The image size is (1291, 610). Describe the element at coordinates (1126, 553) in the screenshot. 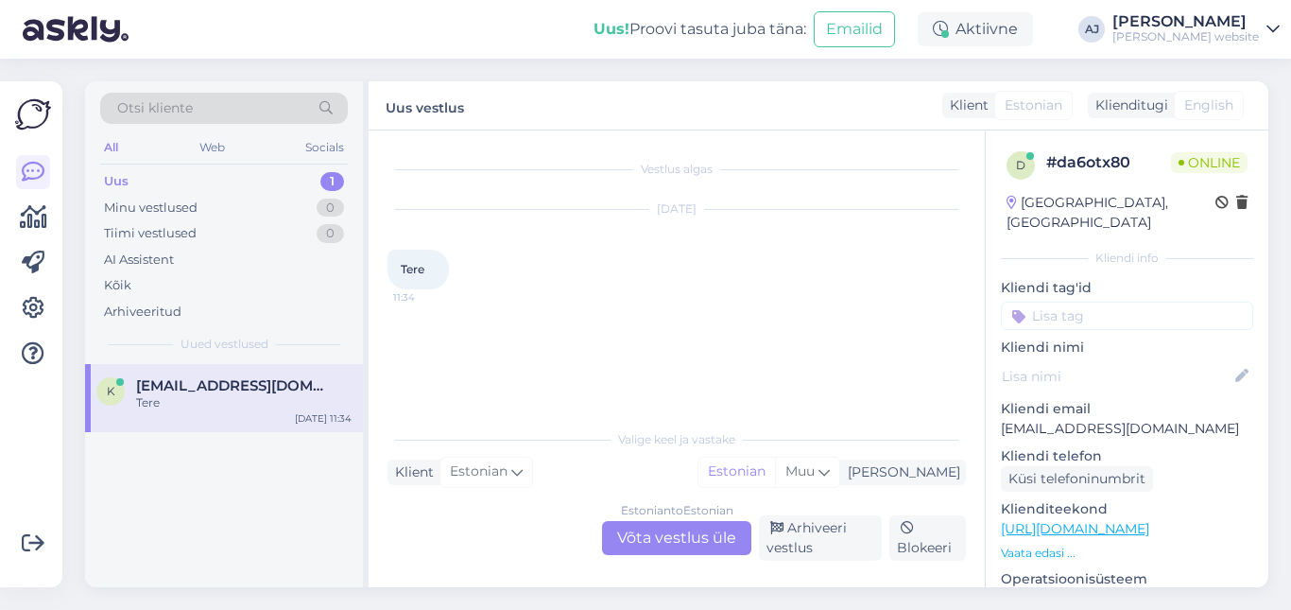

I see `p: Vaata edasi ...` at that location.